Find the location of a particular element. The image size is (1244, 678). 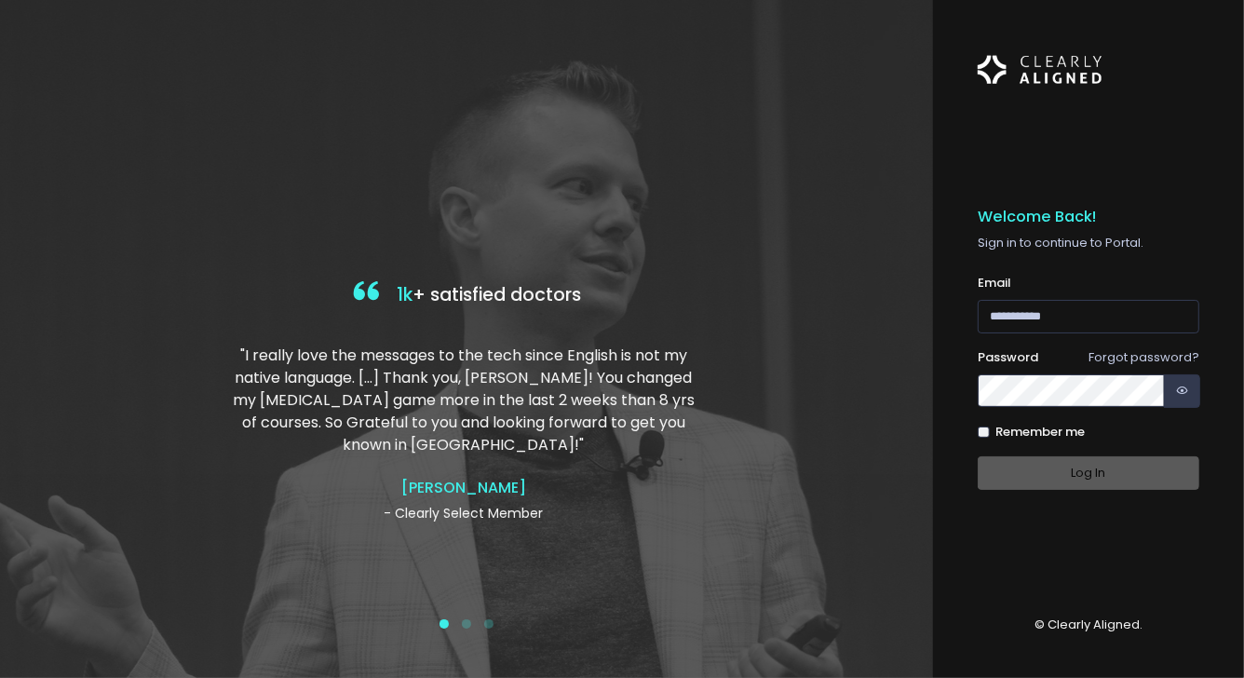

a: Forgot password? is located at coordinates (1144, 357).